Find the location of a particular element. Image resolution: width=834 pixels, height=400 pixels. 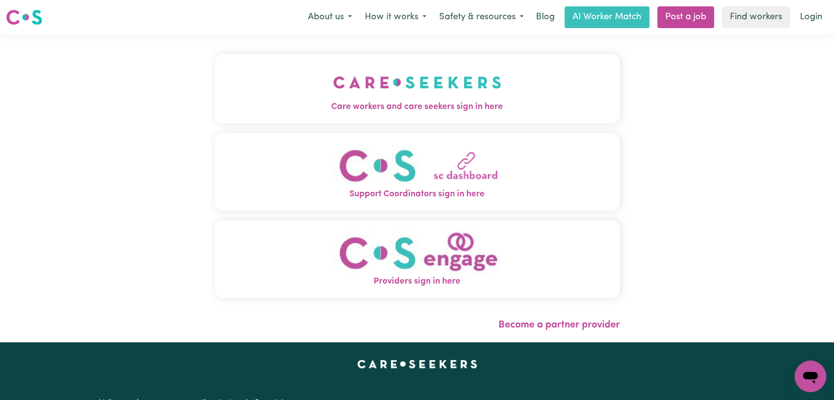

button: How it works is located at coordinates (395, 17).